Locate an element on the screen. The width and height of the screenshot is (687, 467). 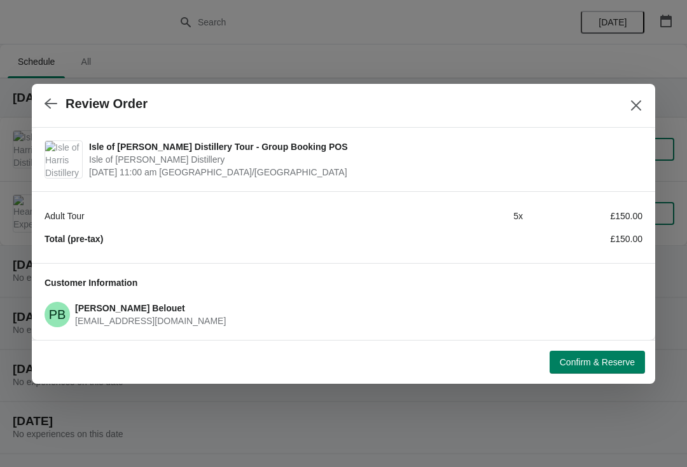
button: Close is located at coordinates (636, 106).